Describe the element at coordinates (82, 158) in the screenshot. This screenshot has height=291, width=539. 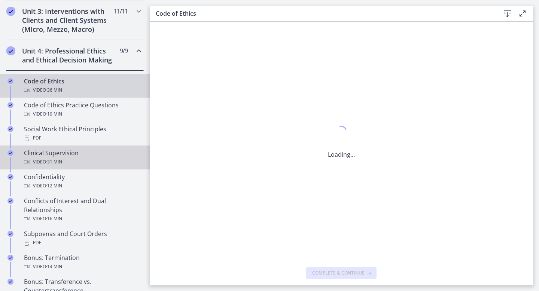
I see `div: Clinical Supervision` at that location.